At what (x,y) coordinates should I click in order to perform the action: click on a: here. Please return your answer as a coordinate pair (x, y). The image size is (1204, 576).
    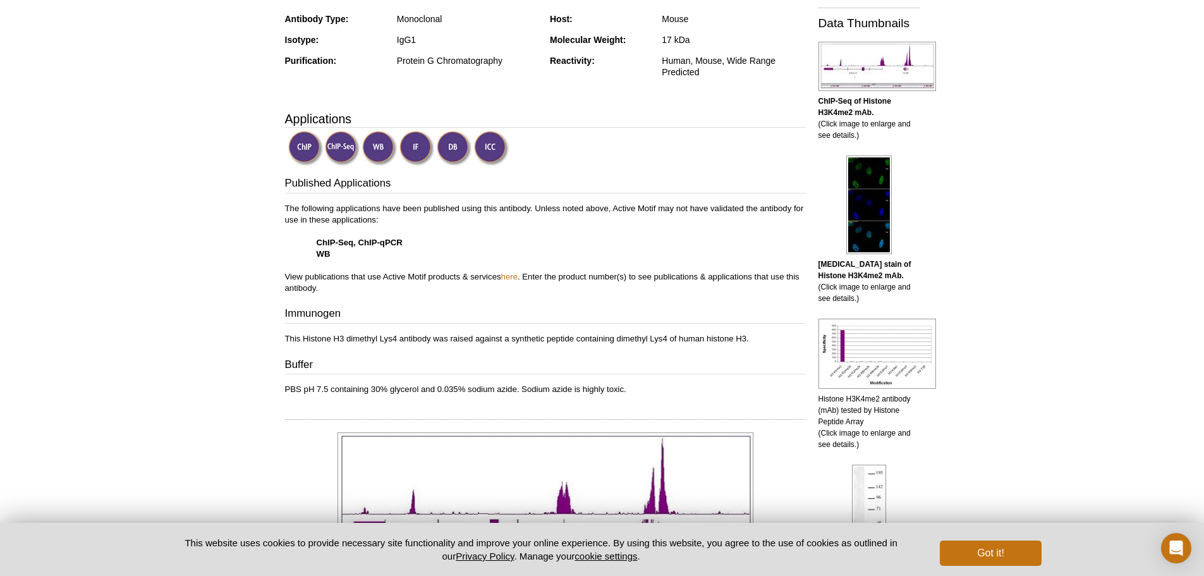
    Looking at the image, I should click on (510, 276).